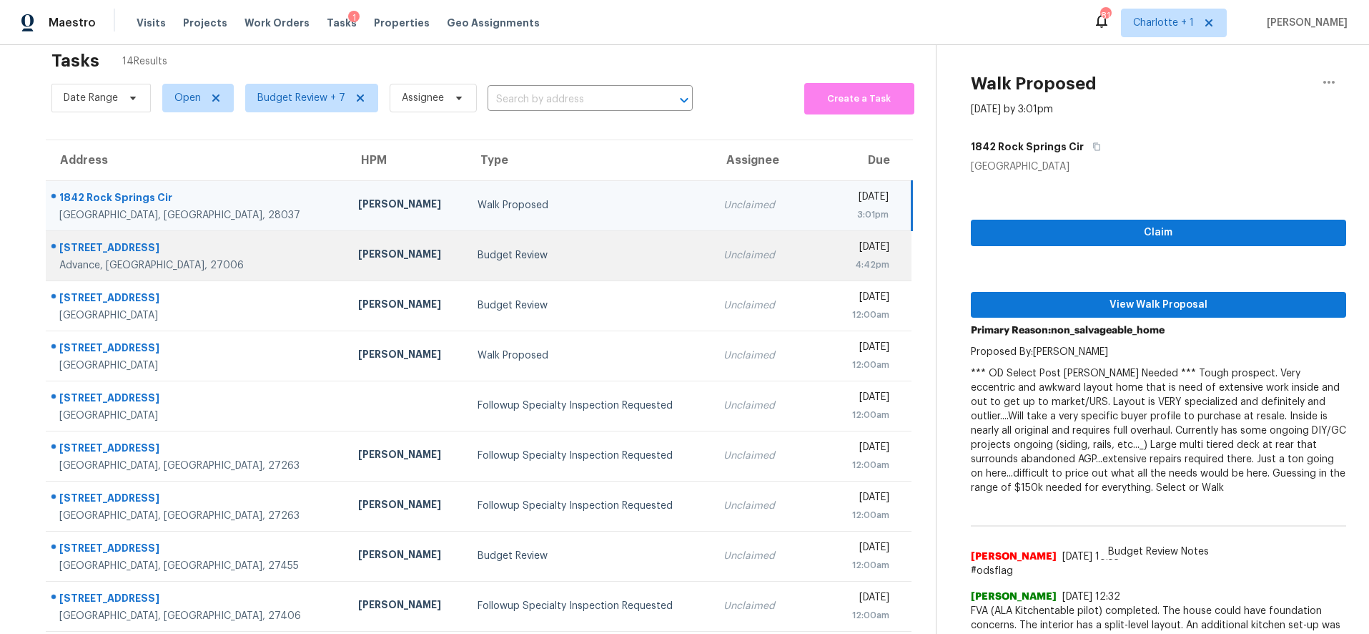  I want to click on th: Assignee, so click(772, 160).